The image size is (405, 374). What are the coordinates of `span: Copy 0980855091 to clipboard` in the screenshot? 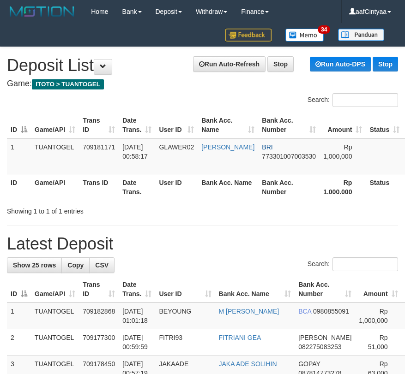 It's located at (331, 311).